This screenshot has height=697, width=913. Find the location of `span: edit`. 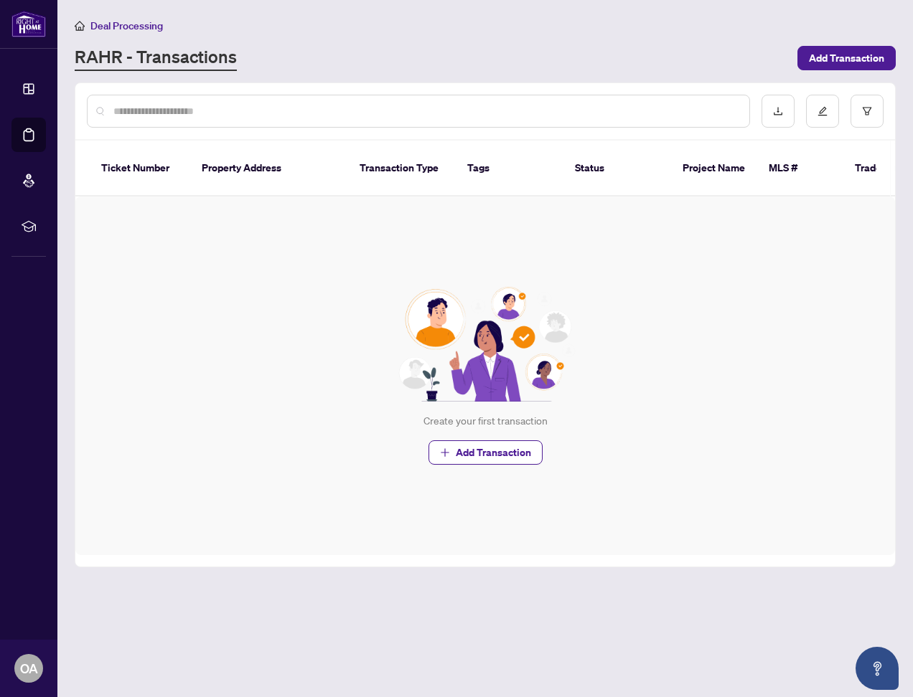

span: edit is located at coordinates (822, 111).